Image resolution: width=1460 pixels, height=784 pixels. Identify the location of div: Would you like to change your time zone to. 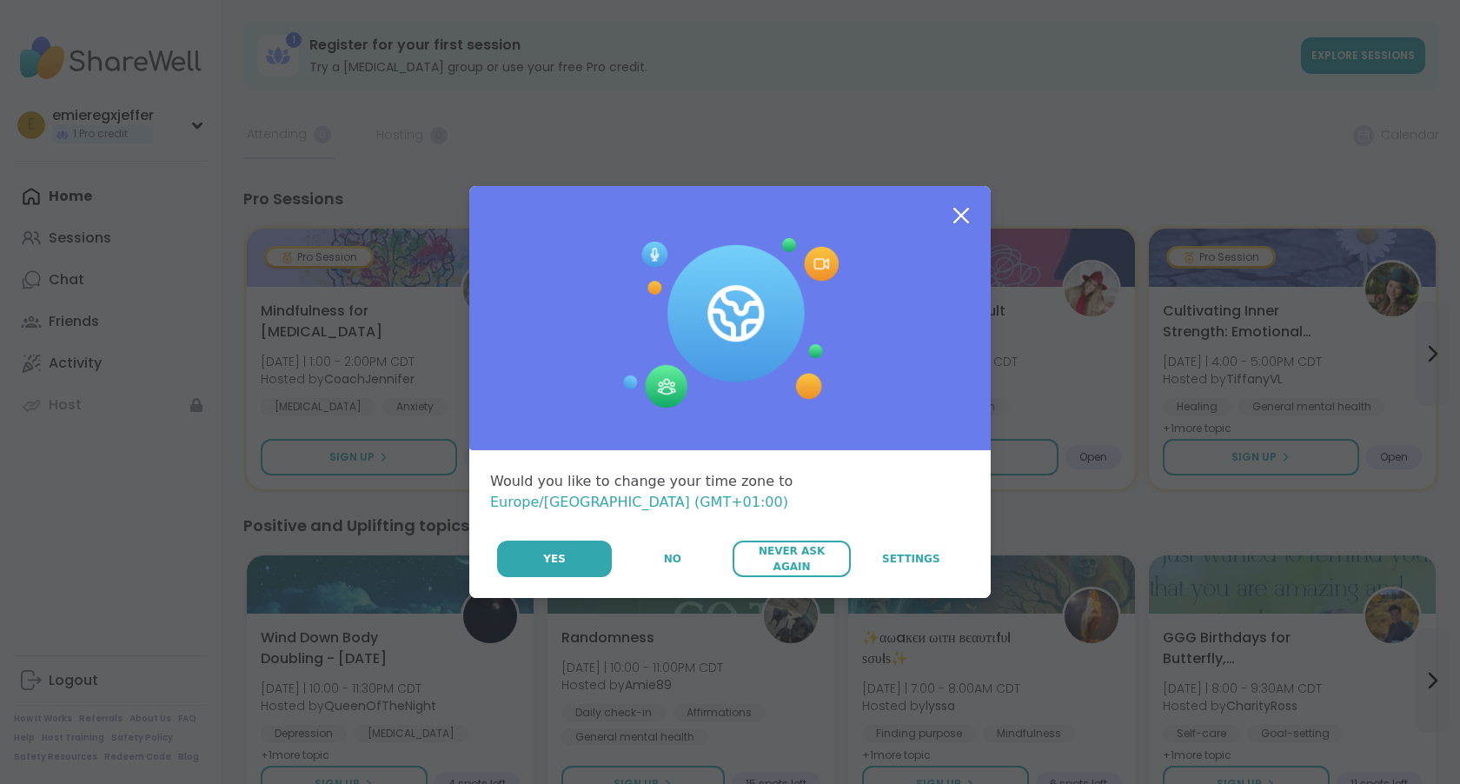
(730, 492).